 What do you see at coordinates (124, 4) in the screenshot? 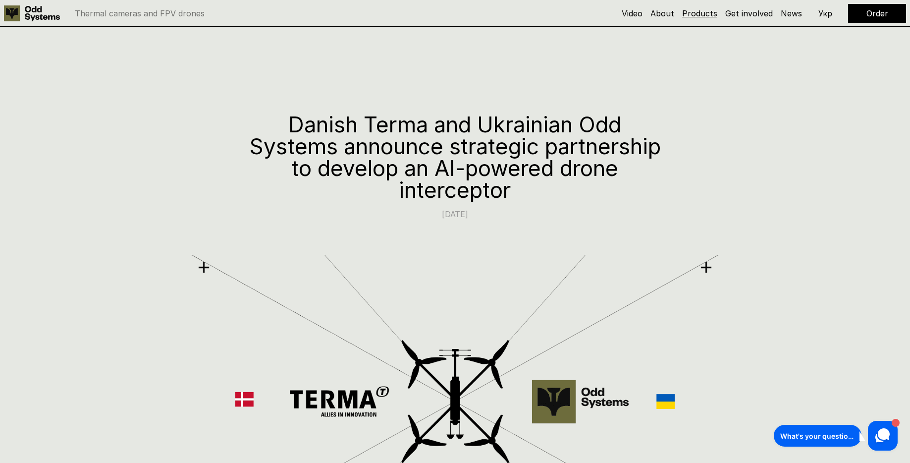
I see `i: 1` at bounding box center [124, 4].